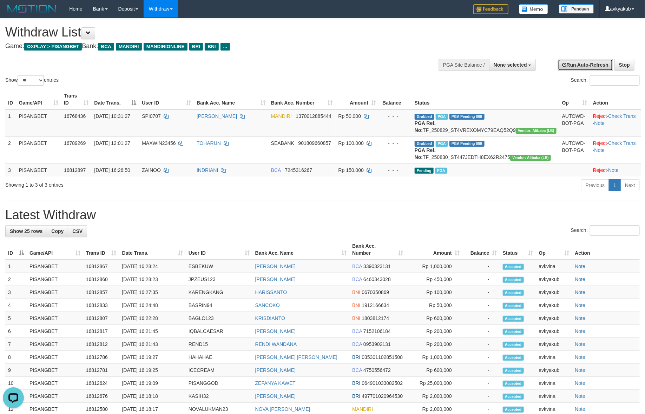 Image resolution: width=645 pixels, height=414 pixels. Describe the element at coordinates (375, 305) in the screenshot. I see `span: Copy 1912166634 to clipboard` at that location.